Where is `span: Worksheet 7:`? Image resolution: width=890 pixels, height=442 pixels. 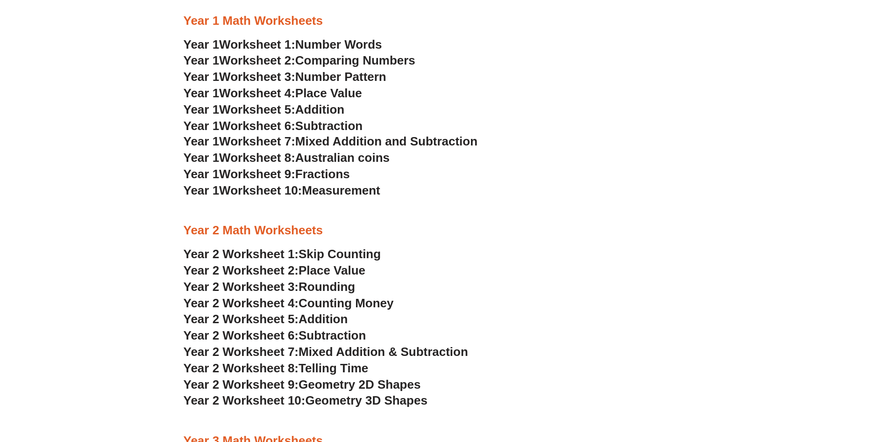 span: Worksheet 7: is located at coordinates (257, 141).